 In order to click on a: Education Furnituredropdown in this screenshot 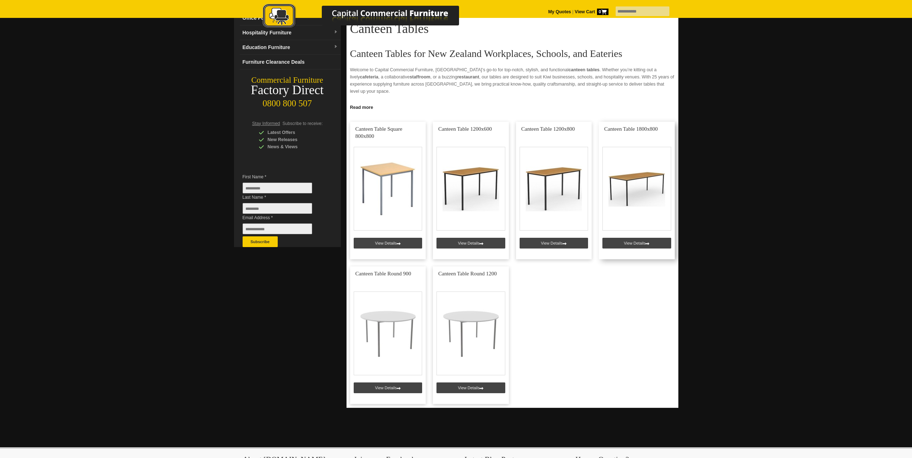, I will do `click(290, 47)`.